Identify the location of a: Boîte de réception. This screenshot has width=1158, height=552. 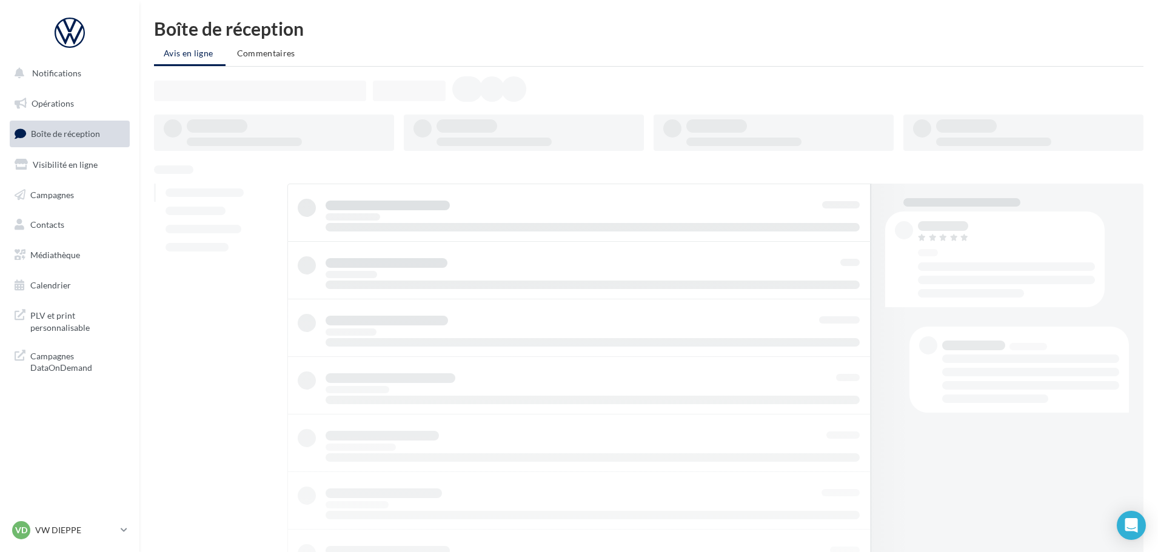
(70, 133).